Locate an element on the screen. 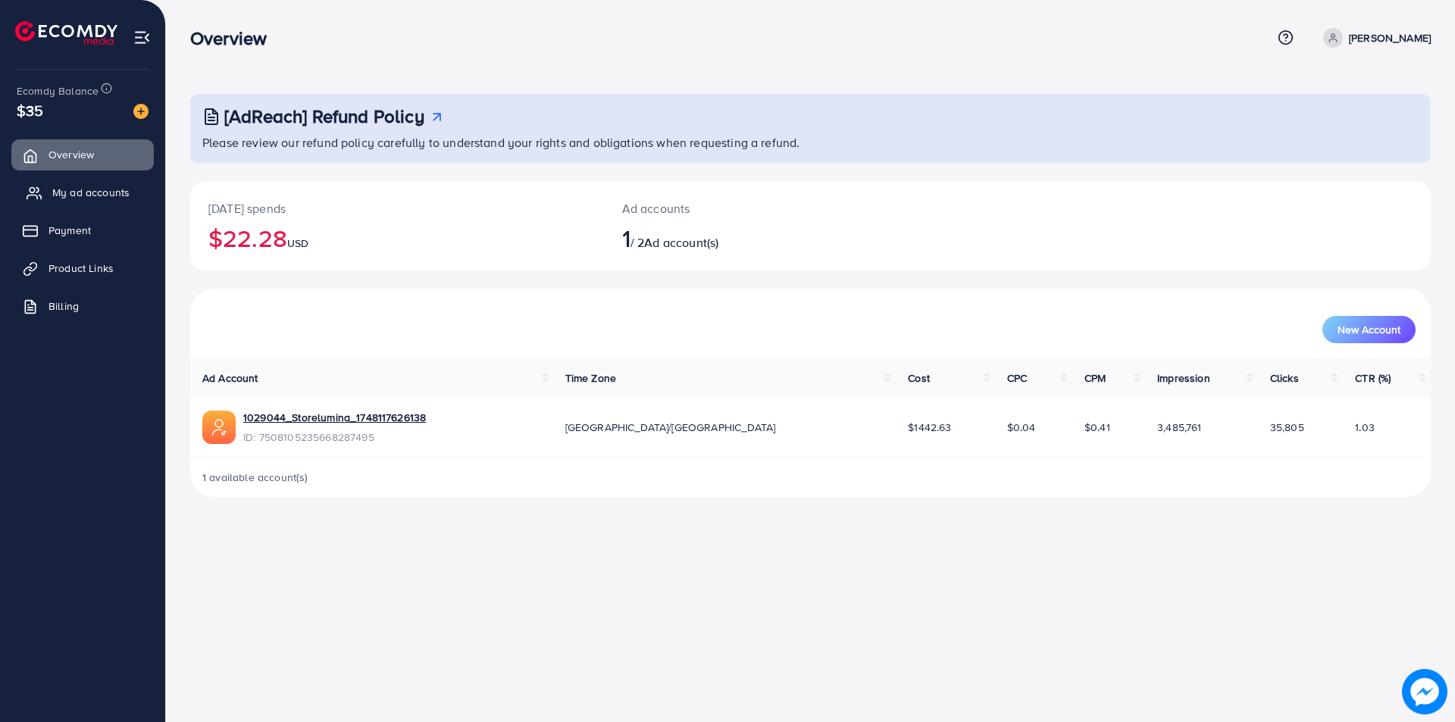 The width and height of the screenshot is (1455, 722). span: $0.04 is located at coordinates (1022, 427).